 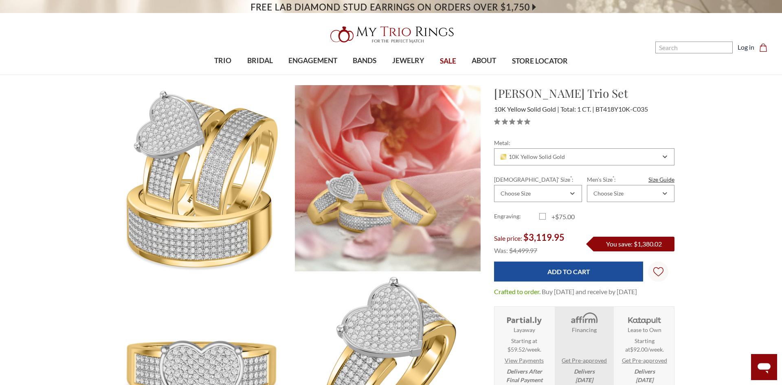 I want to click on span: ENGAGEMENT, so click(x=313, y=61).